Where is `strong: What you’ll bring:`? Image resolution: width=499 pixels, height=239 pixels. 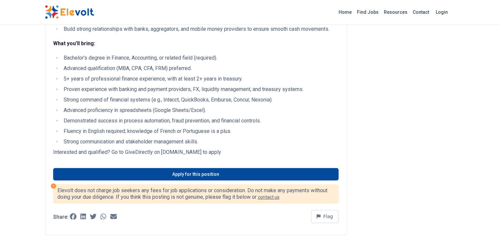
strong: What you’ll bring: is located at coordinates (74, 43).